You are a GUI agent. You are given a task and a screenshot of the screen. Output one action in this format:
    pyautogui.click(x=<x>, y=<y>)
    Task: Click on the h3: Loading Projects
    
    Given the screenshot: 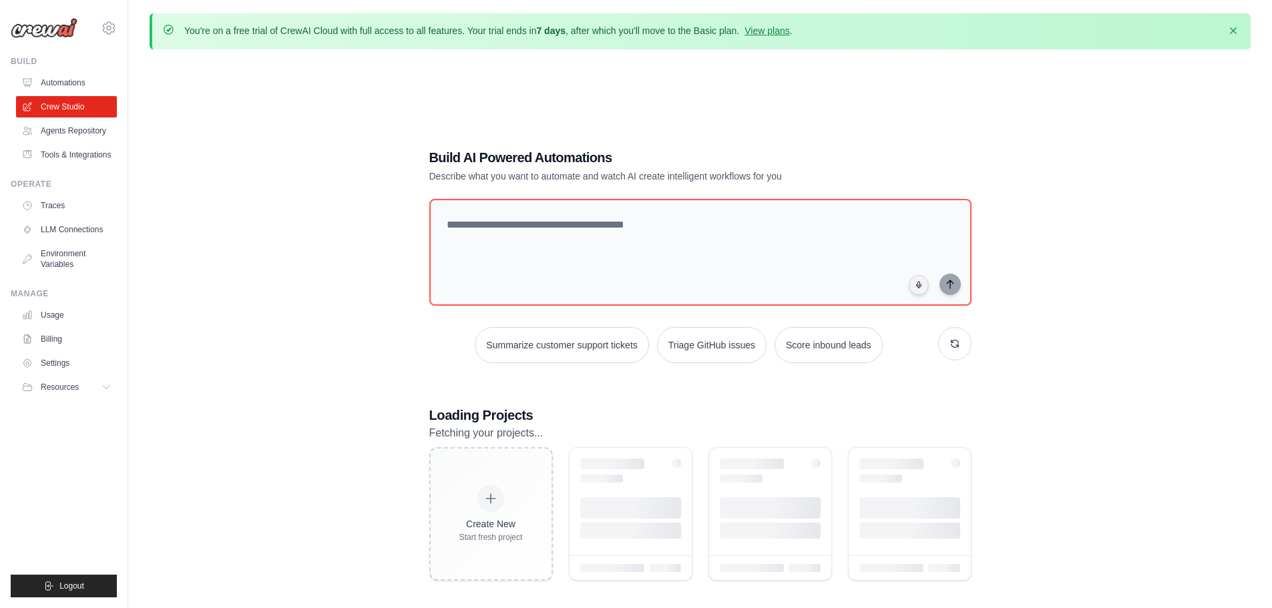 What is the action you would take?
    pyautogui.click(x=701, y=415)
    